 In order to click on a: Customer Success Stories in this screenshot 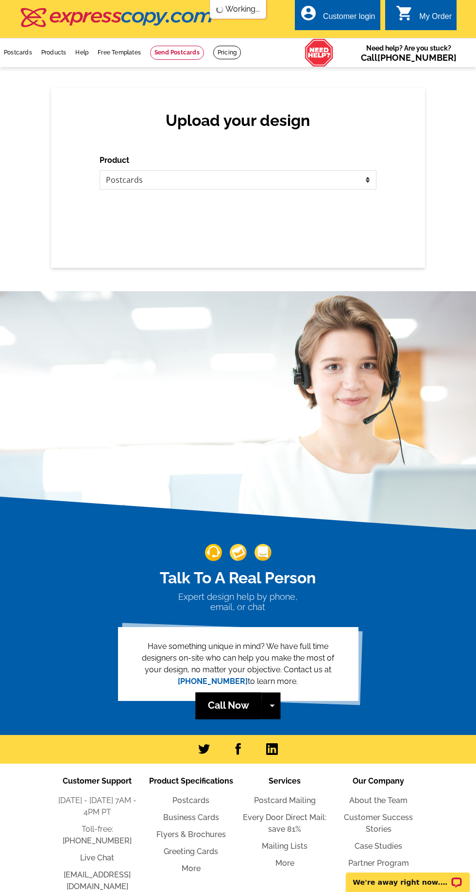, I will do `click(379, 823)`.